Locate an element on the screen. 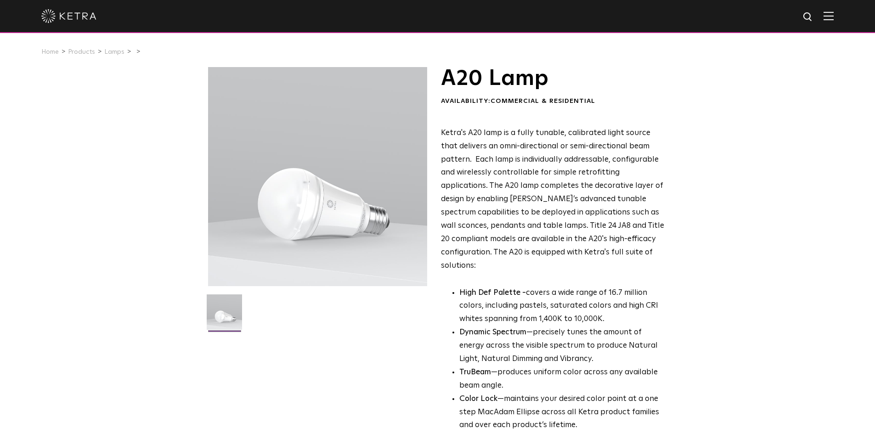 This screenshot has height=434, width=875. strong: TruBeam is located at coordinates (475, 372).